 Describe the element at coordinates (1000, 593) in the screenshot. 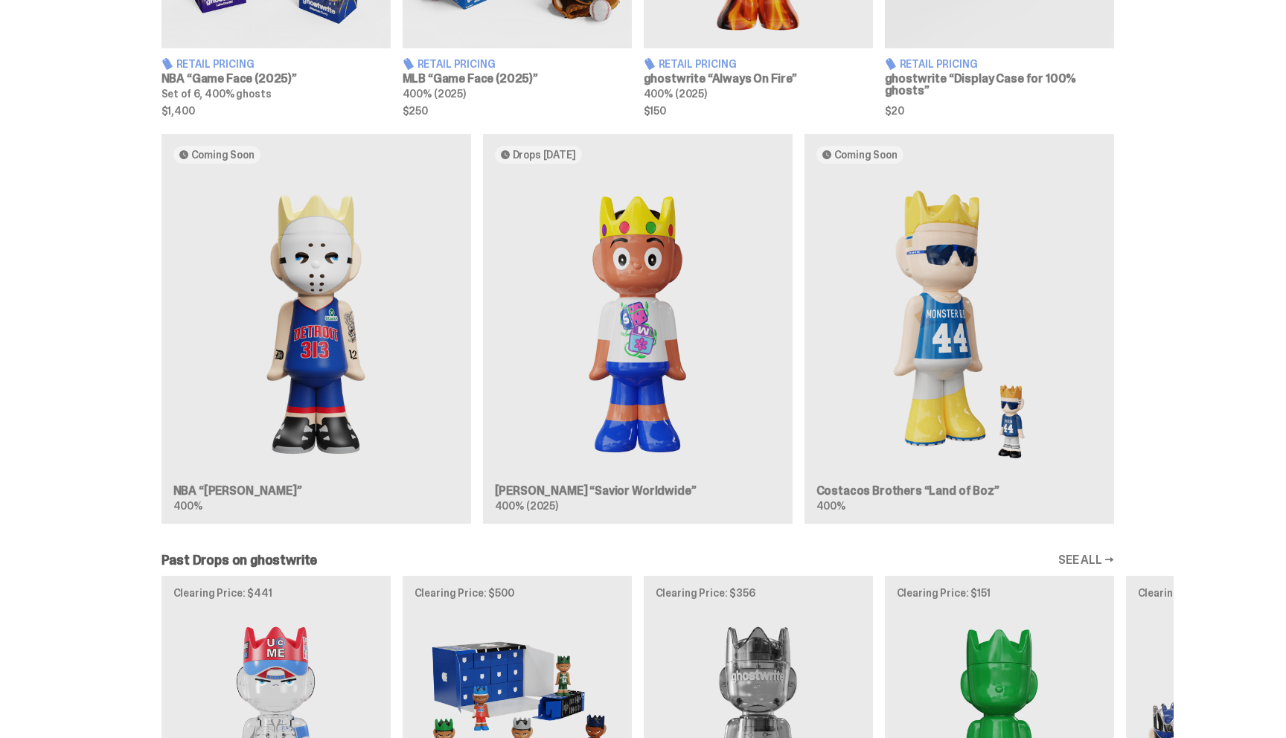

I see `p: Clearing Price: $151` at that location.